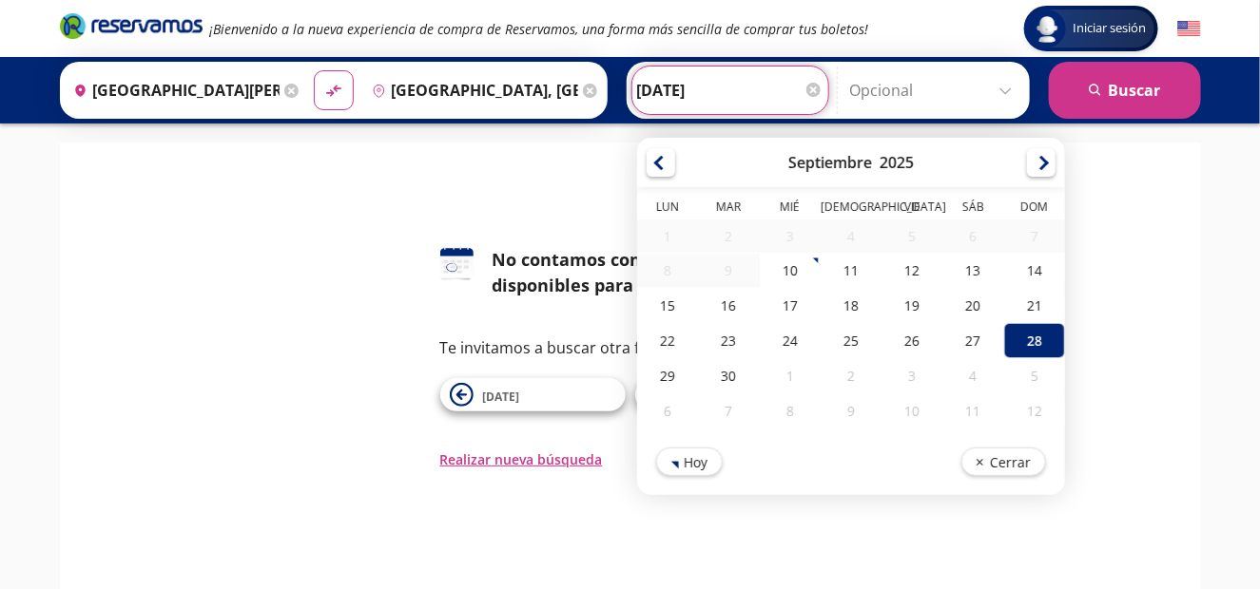 The image size is (1260, 589). Describe the element at coordinates (667, 376) in the screenshot. I see `div: 29-Sep-25` at that location.